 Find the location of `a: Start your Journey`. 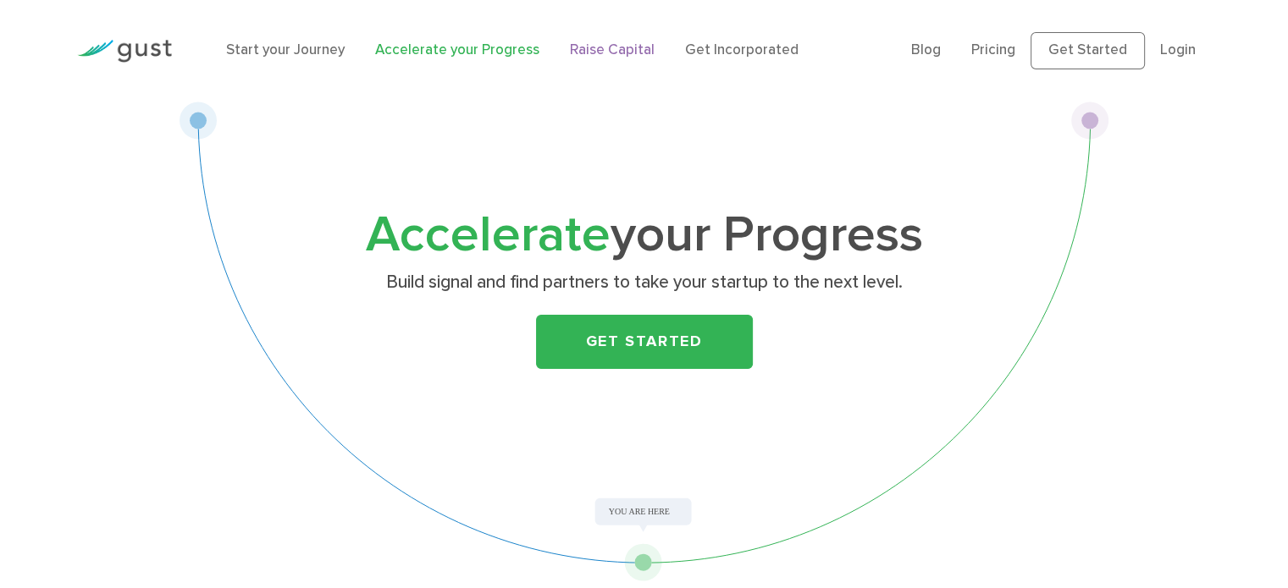

a: Start your Journey is located at coordinates (285, 50).